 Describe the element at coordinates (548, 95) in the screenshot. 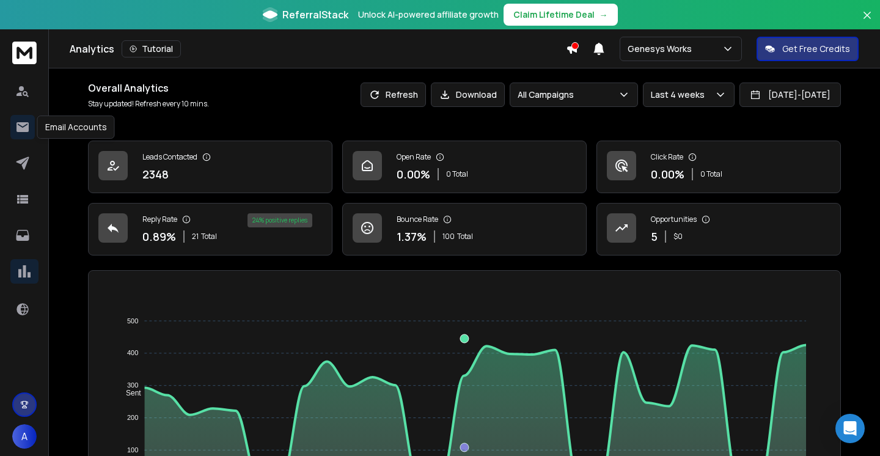

I see `p: All Campaigns` at that location.